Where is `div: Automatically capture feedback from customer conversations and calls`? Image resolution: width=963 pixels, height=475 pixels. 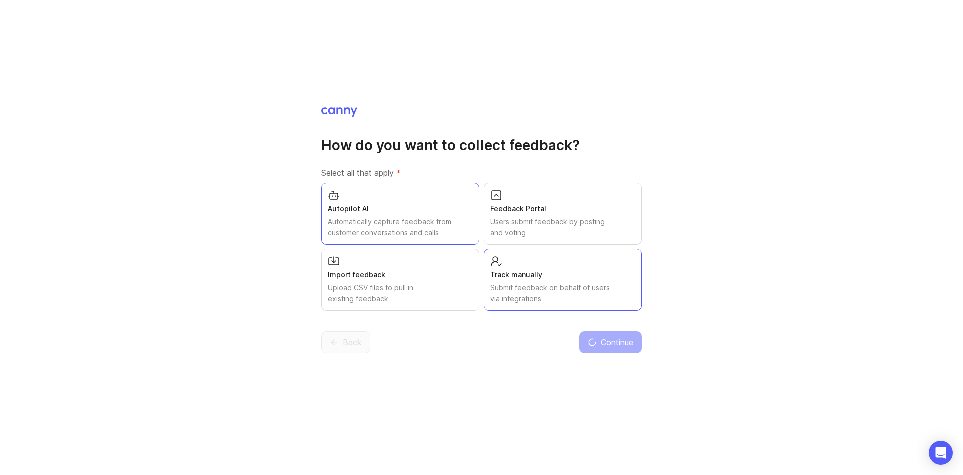
div: Automatically capture feedback from customer conversations and calls is located at coordinates (400, 227).